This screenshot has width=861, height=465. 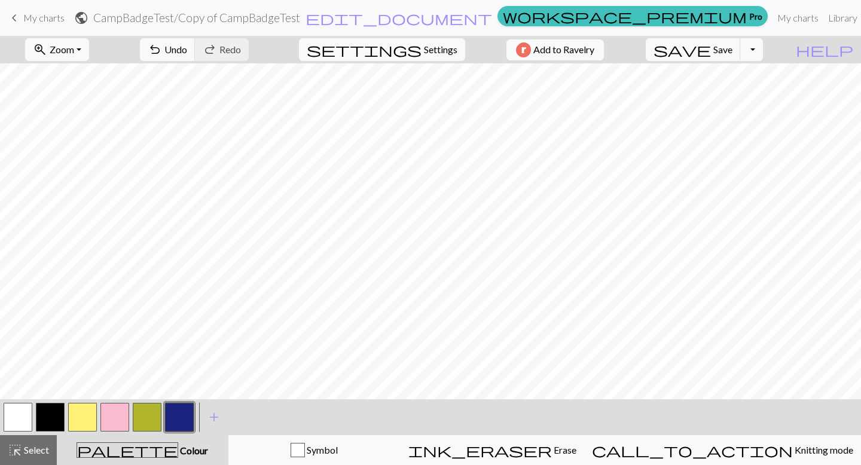 I want to click on h2: CampBadgeTest / Copy of CampBadgeTest, so click(x=197, y=17).